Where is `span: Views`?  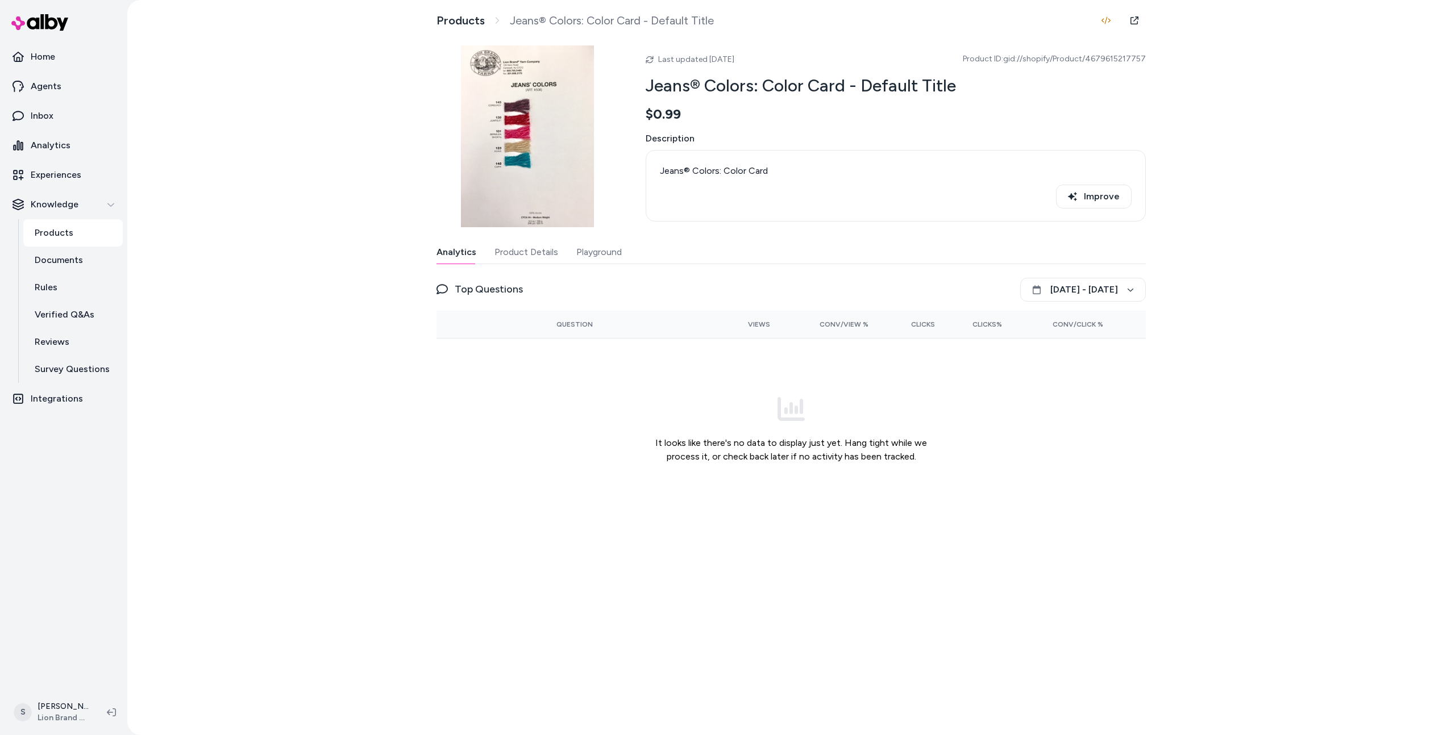 span: Views is located at coordinates (759, 325).